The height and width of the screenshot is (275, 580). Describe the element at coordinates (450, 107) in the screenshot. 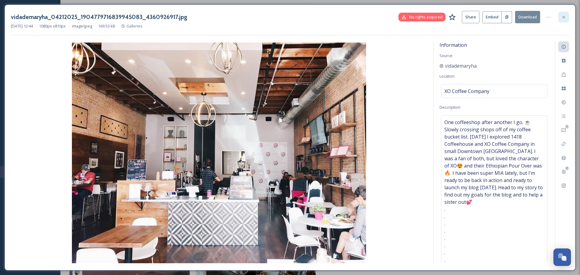

I see `span: Description` at that location.